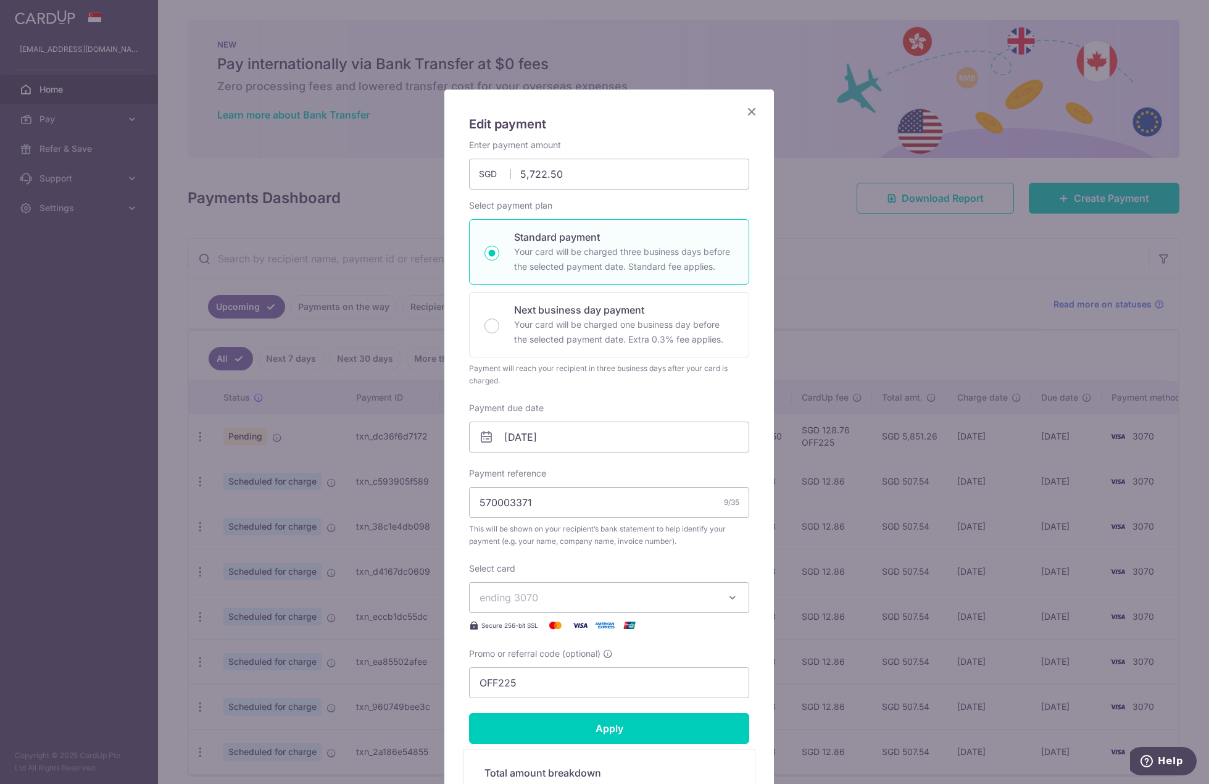 The image size is (1209, 784). Describe the element at coordinates (609, 773) in the screenshot. I see `h5: Total amount breakdown` at that location.